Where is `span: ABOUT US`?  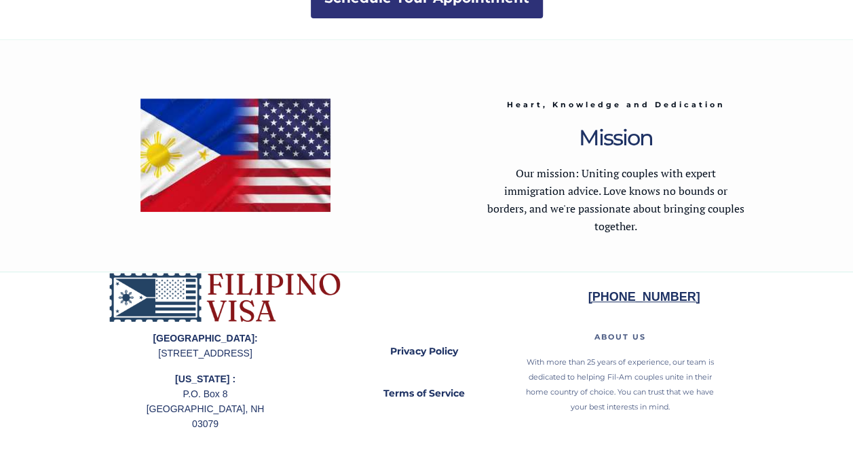
span: ABOUT US is located at coordinates (620, 337).